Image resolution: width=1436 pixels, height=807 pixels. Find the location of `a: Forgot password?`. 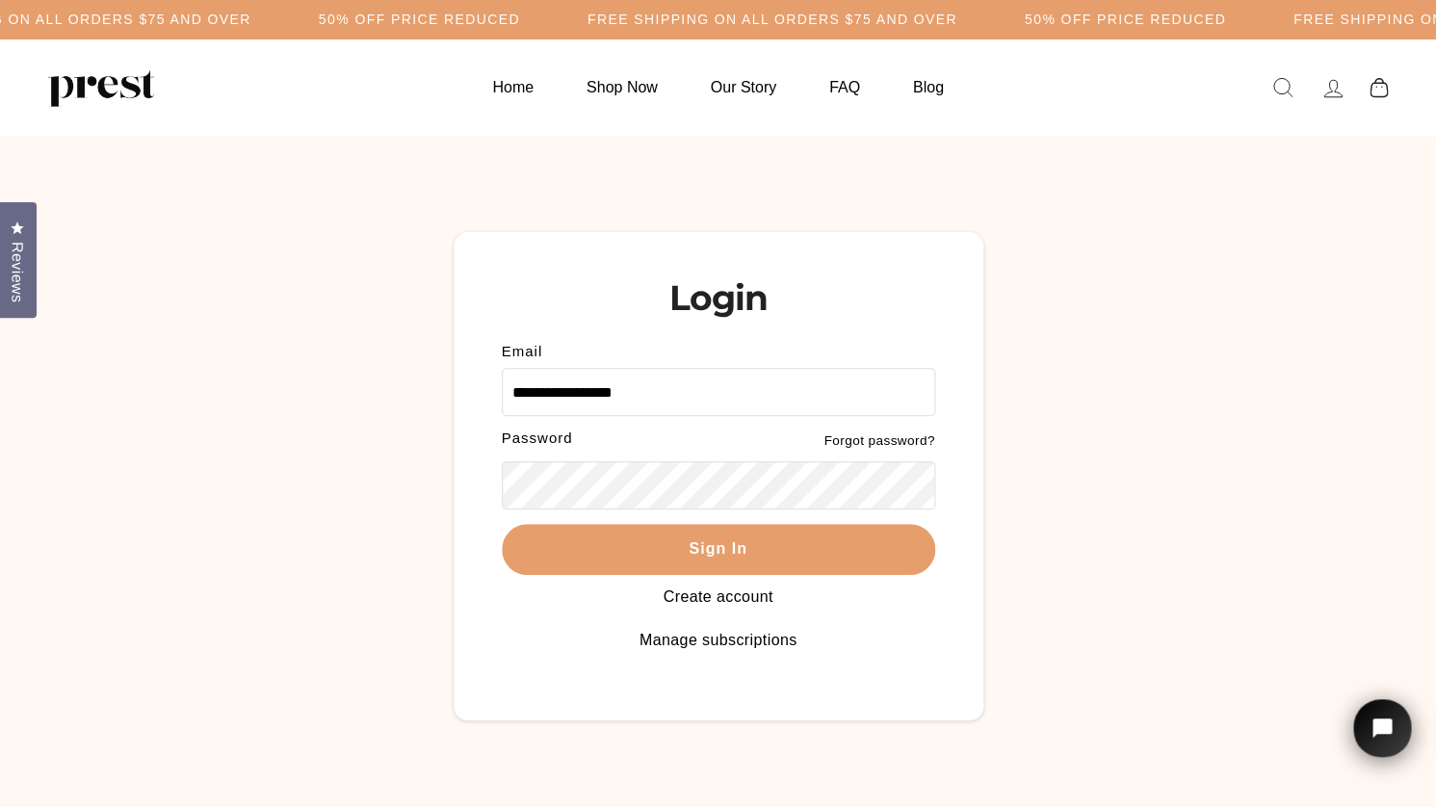

a: Forgot password? is located at coordinates (878, 440).